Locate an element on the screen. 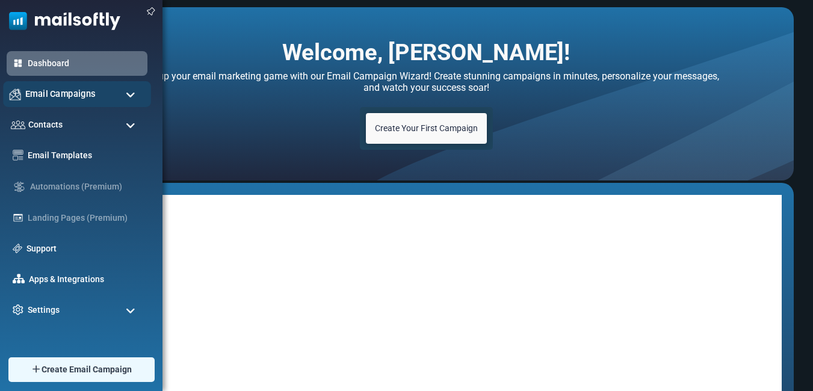  img: email-templates-icon.svg is located at coordinates (18, 155).